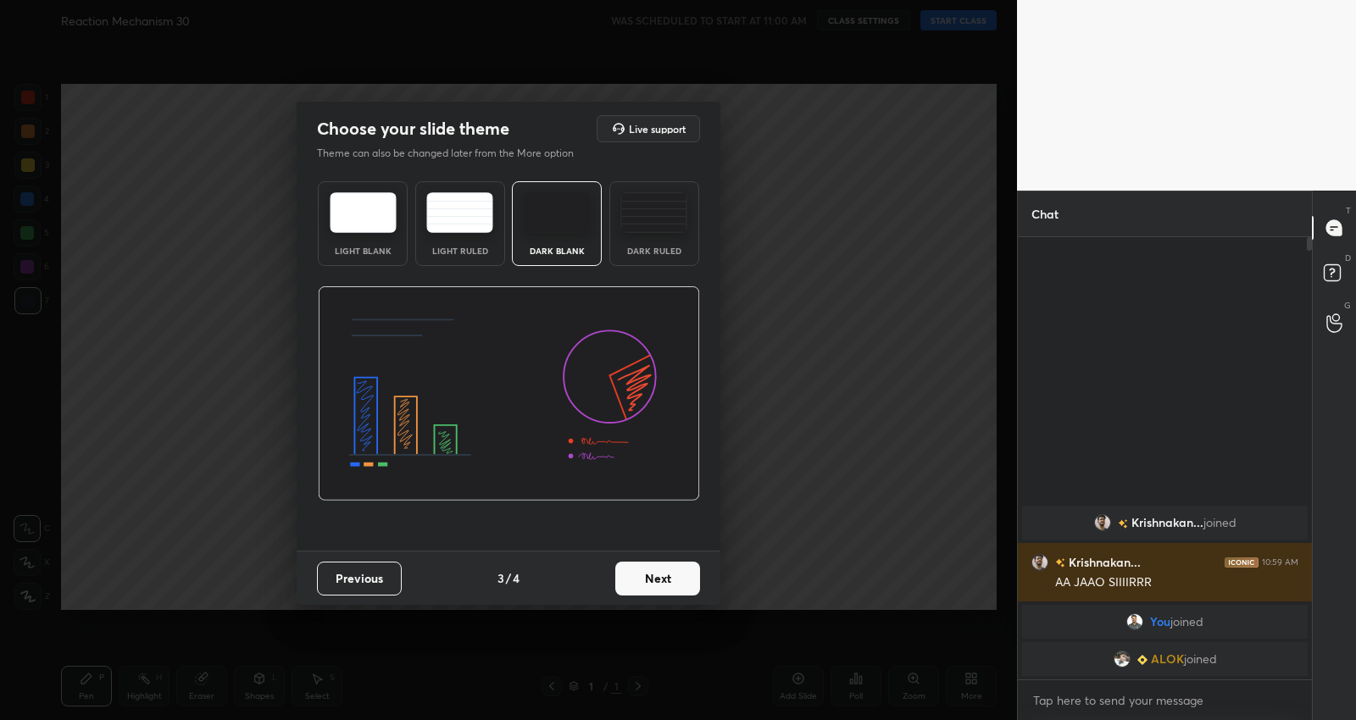 Image resolution: width=1356 pixels, height=720 pixels. What do you see at coordinates (1348, 210) in the screenshot?
I see `p: T` at bounding box center [1348, 210].